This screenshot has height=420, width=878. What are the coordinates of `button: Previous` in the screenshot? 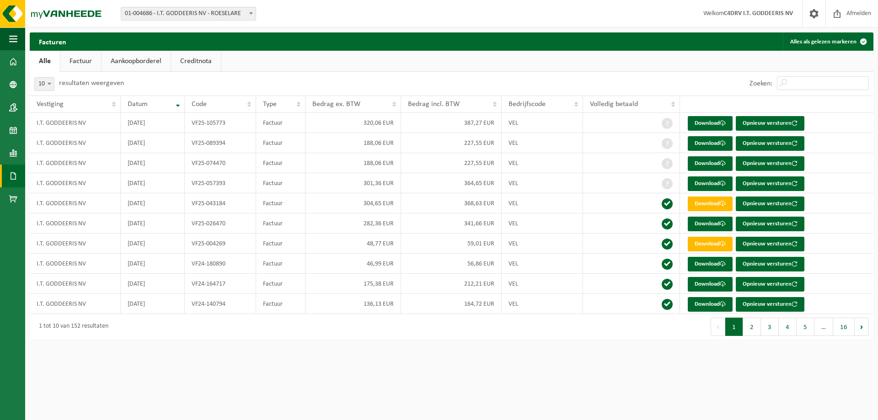 It's located at (718, 327).